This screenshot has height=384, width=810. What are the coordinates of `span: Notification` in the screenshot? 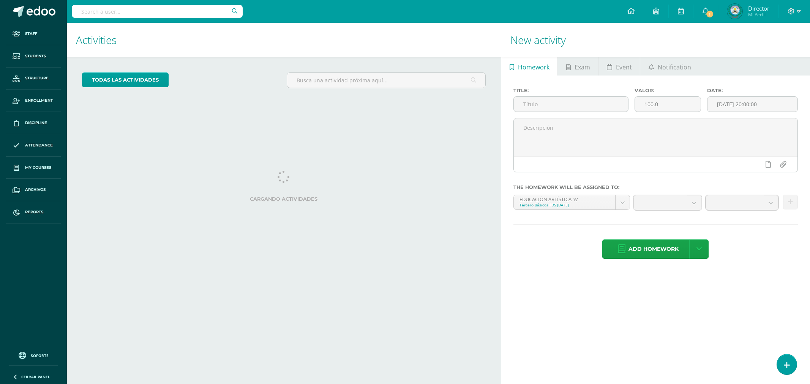 It's located at (675, 67).